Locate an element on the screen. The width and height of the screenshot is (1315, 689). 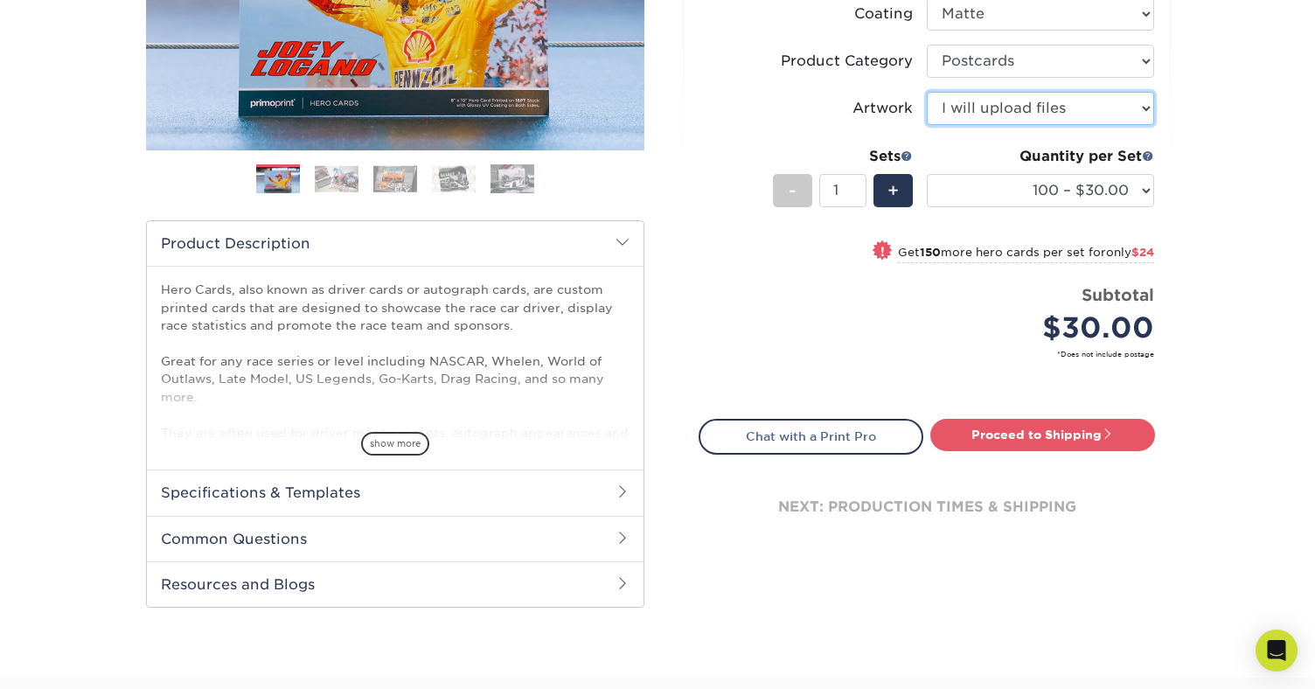
strong: 150 is located at coordinates (930, 252).